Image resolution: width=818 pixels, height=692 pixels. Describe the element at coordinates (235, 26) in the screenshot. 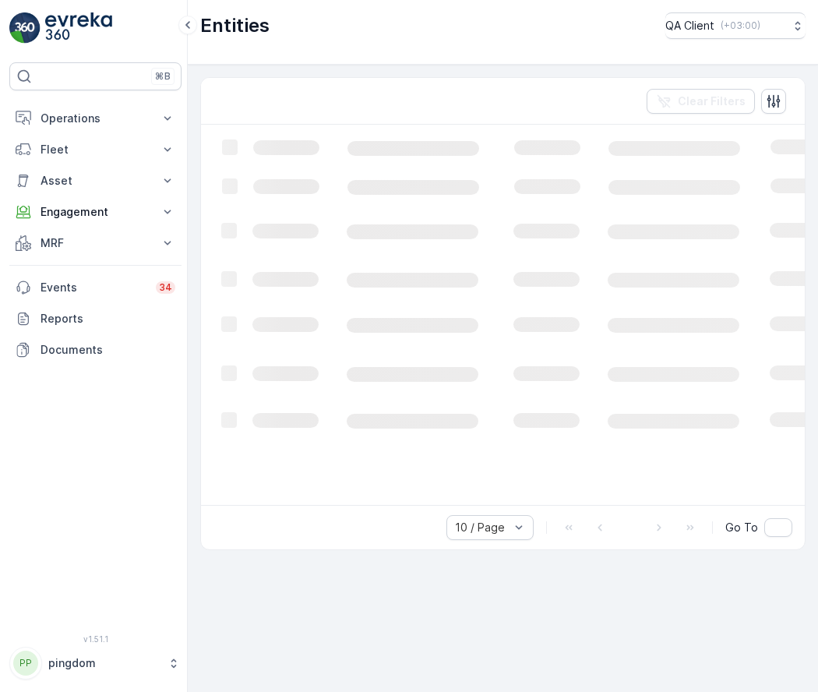

I see `p: Entities` at that location.